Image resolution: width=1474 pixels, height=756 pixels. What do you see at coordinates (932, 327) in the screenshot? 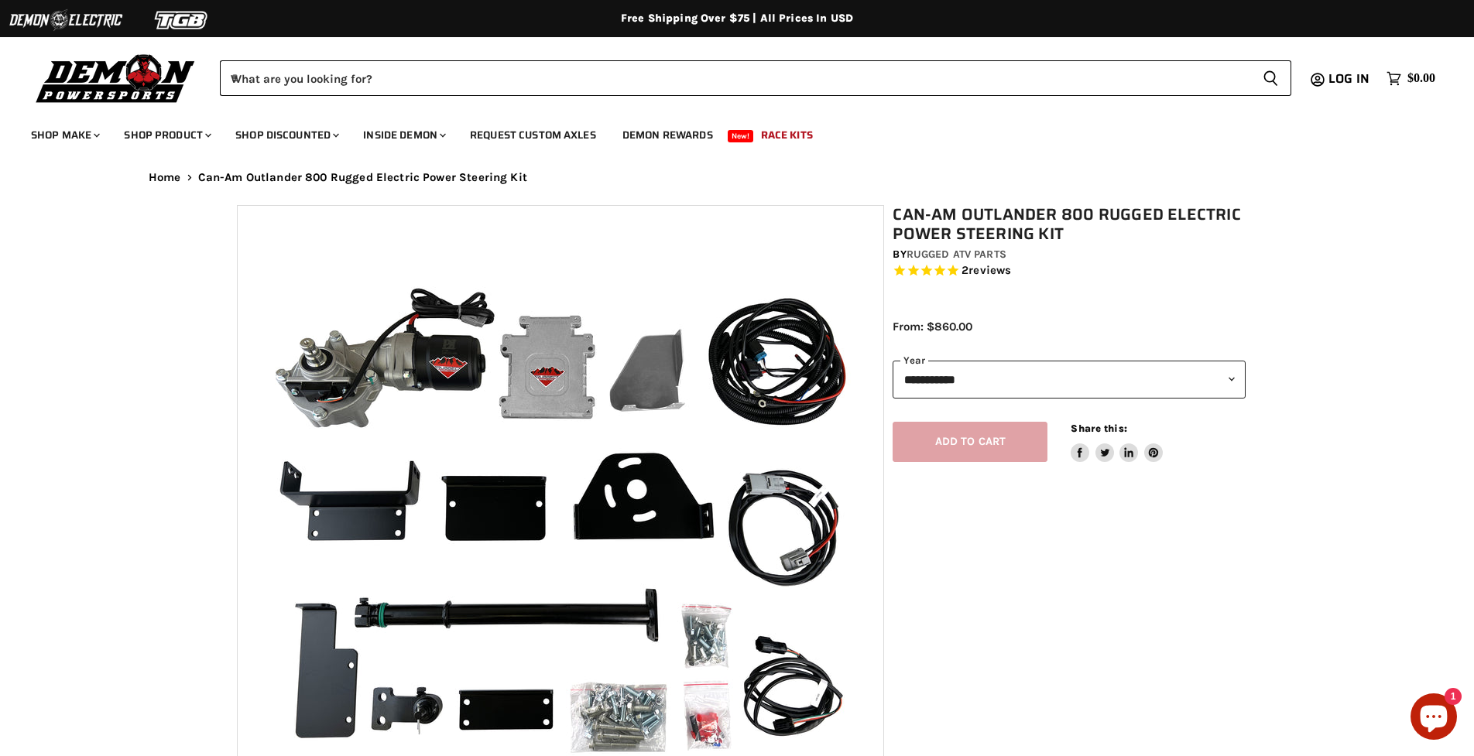
I see `span: From: $860.00` at bounding box center [932, 327].